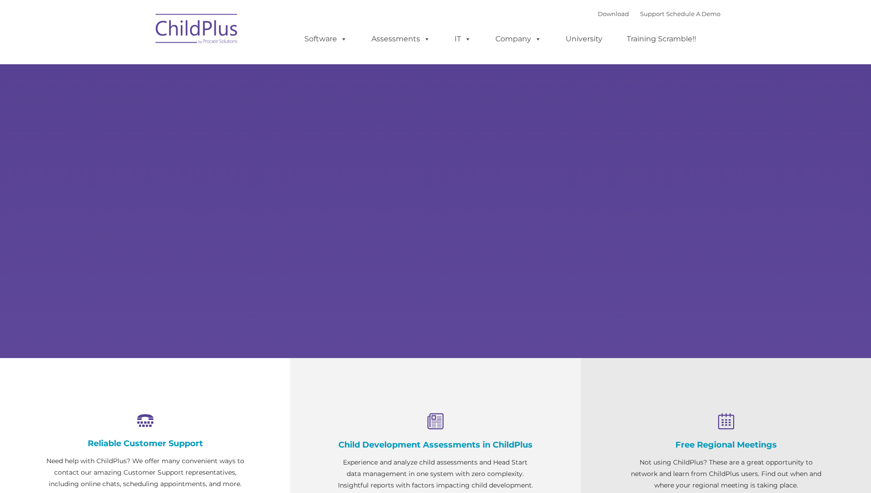  Describe the element at coordinates (326, 39) in the screenshot. I see `a: Software` at that location.